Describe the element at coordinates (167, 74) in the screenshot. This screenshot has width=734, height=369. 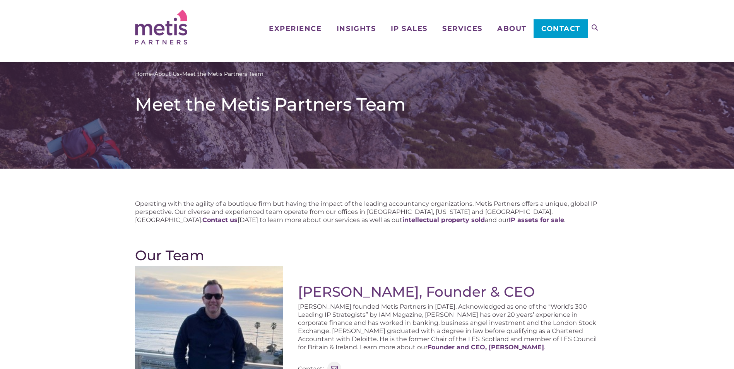
I see `a: About Us` at that location.